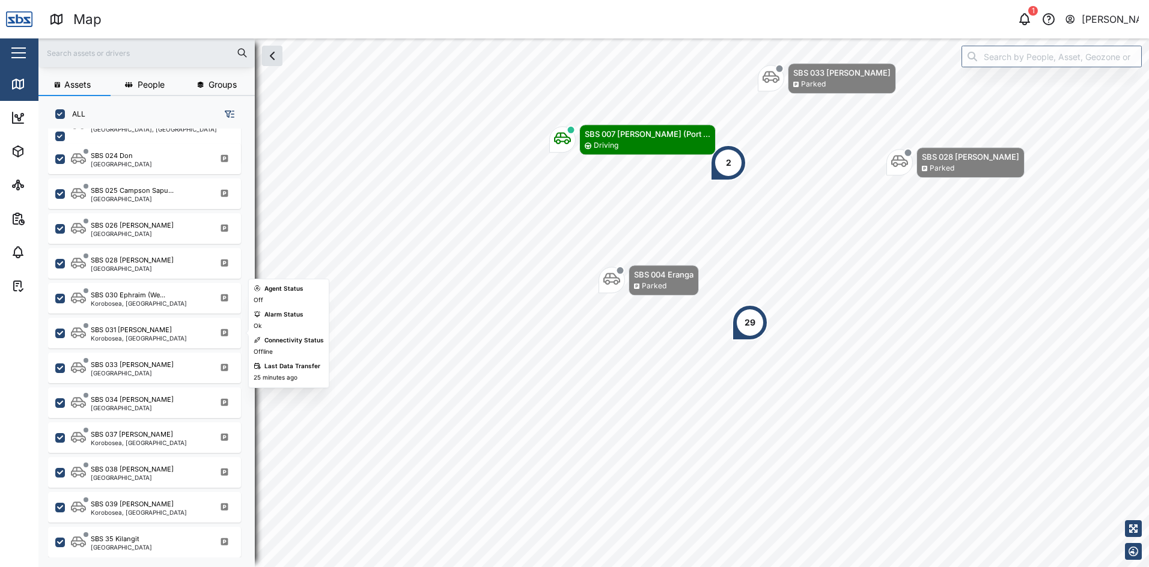 This screenshot has height=567, width=1149. What do you see at coordinates (284, 289) in the screenshot?
I see `div: Agent Status` at bounding box center [284, 289].